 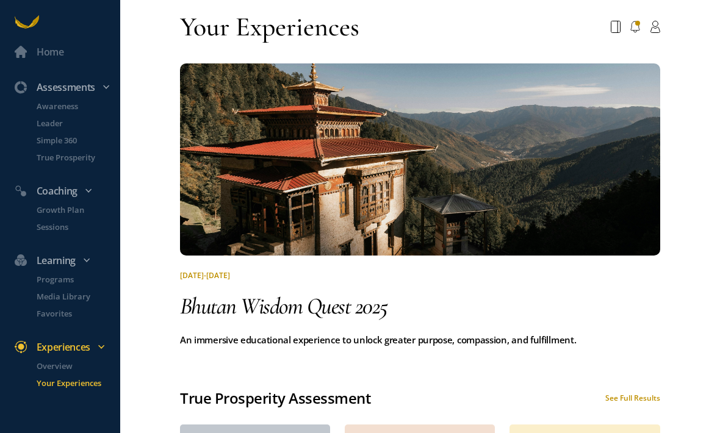 What do you see at coordinates (71, 296) in the screenshot?
I see `a: Media Library` at bounding box center [71, 296].